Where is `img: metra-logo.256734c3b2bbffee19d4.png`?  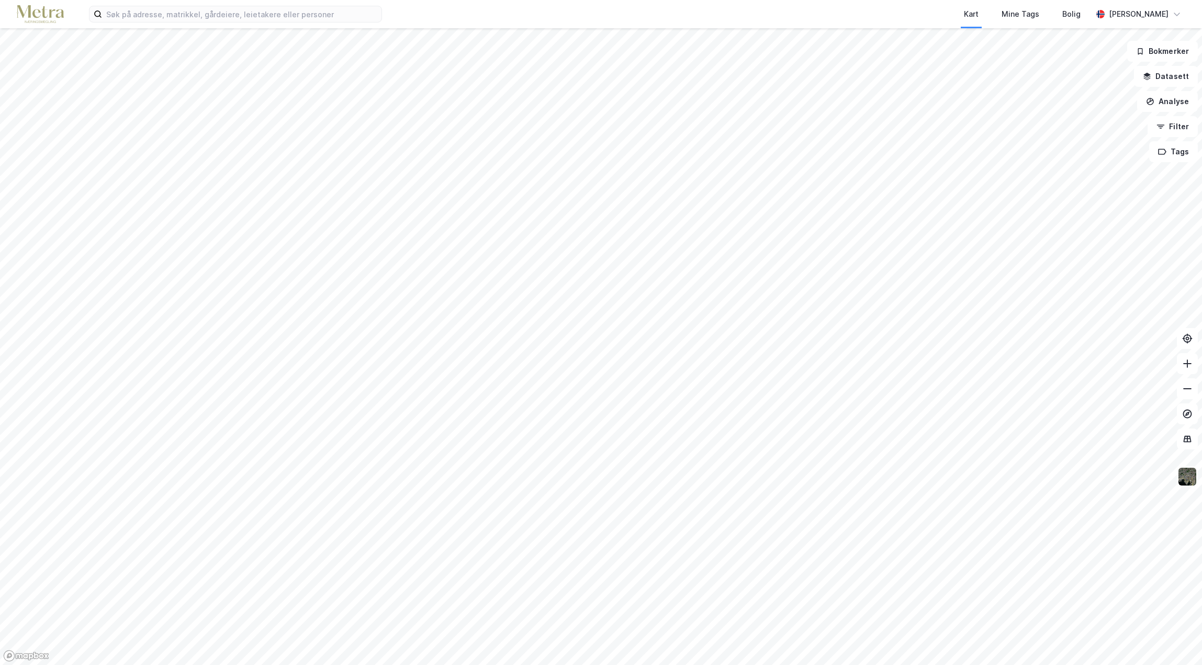
img: metra-logo.256734c3b2bbffee19d4.png is located at coordinates (40, 14).